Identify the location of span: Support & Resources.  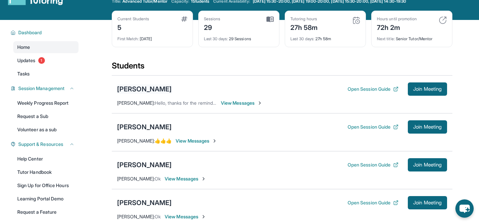
(41, 144).